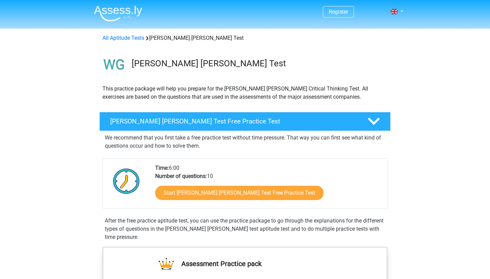 This screenshot has width=490, height=279. I want to click on a: Register, so click(338, 12).